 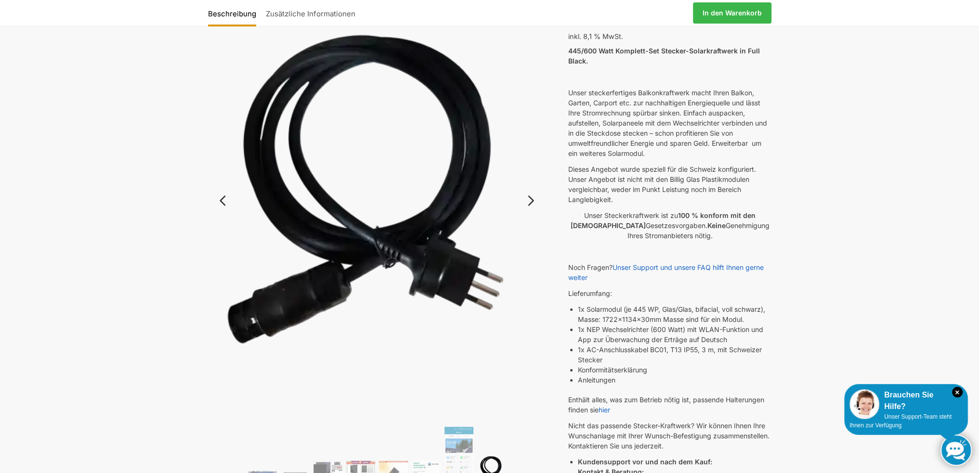 What do you see at coordinates (900, 421) in the screenshot?
I see `span: Unser Support-Team steht Ihnen zur Verfügung` at bounding box center [900, 421].